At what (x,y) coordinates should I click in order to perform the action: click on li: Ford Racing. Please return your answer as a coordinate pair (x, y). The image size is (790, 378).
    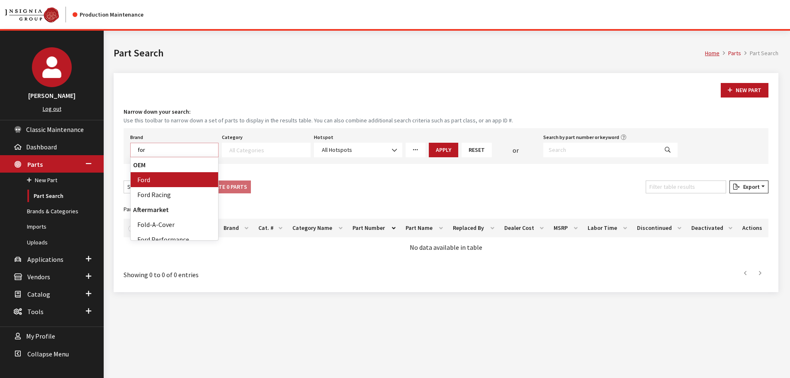
    Looking at the image, I should click on (174, 195).